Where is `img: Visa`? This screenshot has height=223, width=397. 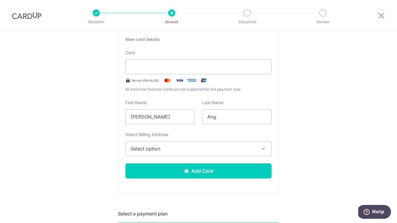 img: Visa is located at coordinates (179, 80).